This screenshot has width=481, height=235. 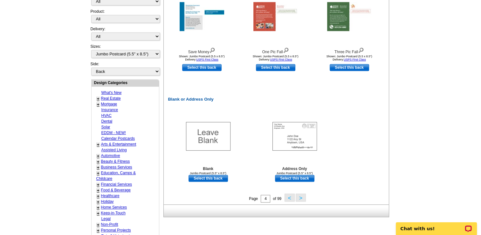 What do you see at coordinates (253, 198) in the screenshot?
I see `span: Page` at bounding box center [253, 198].